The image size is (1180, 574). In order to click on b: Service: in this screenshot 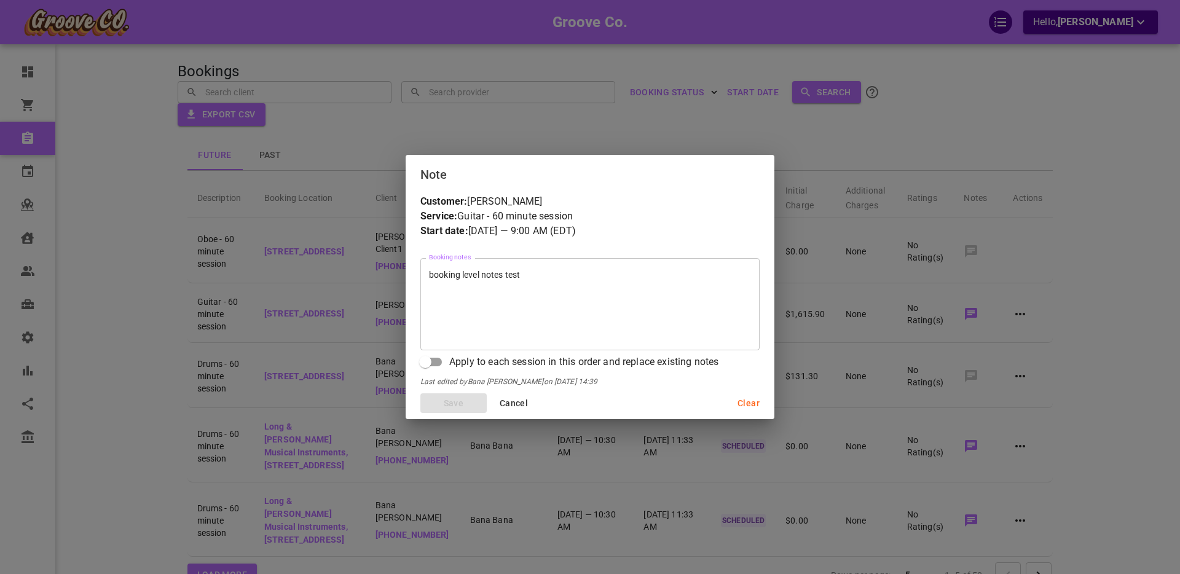, I will do `click(439, 216)`.